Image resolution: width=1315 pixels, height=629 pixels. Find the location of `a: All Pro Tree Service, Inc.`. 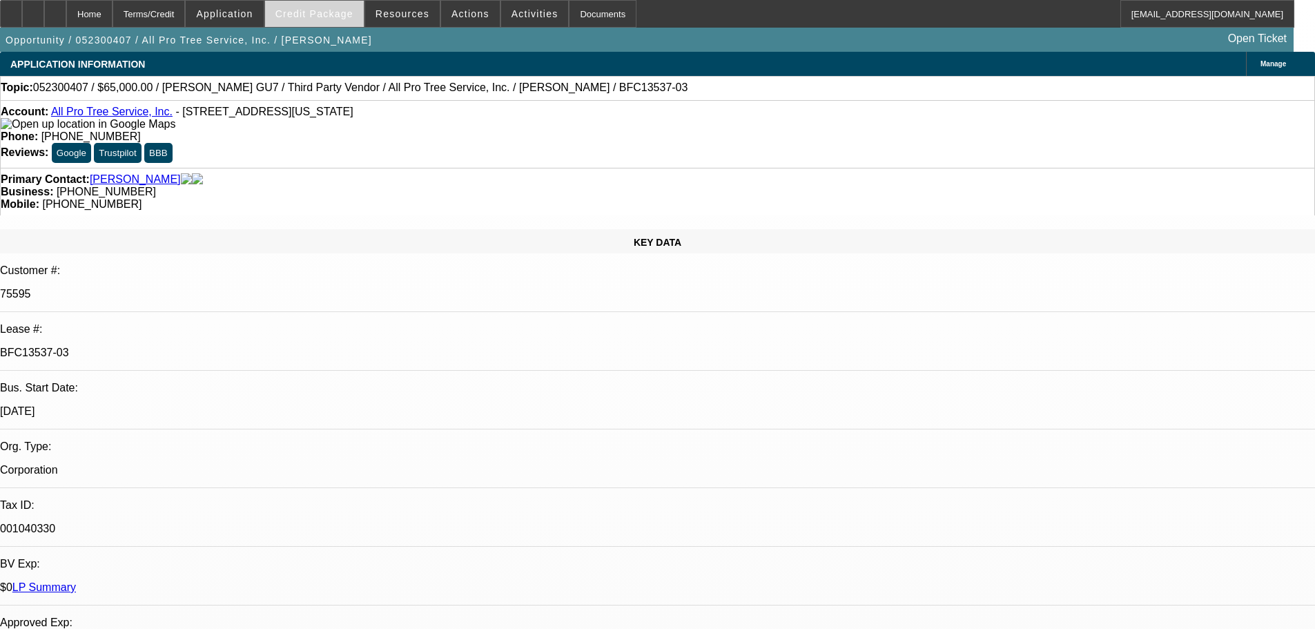

a: All Pro Tree Service, Inc. is located at coordinates (112, 111).